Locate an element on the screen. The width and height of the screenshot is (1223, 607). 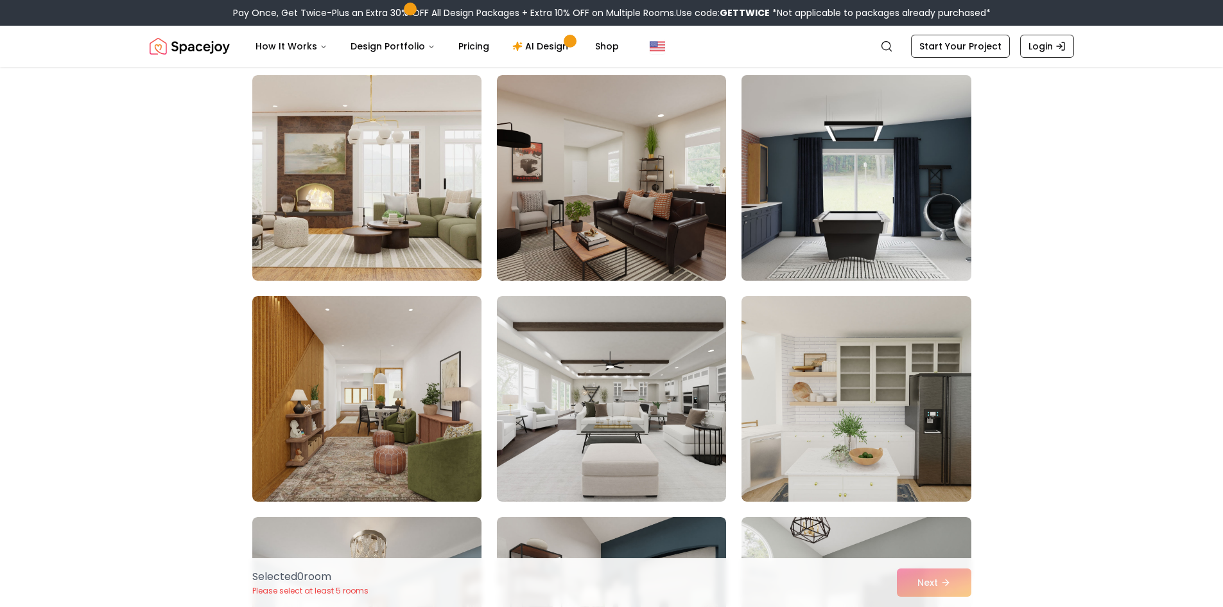
img: Room room-12 is located at coordinates (856, 399).